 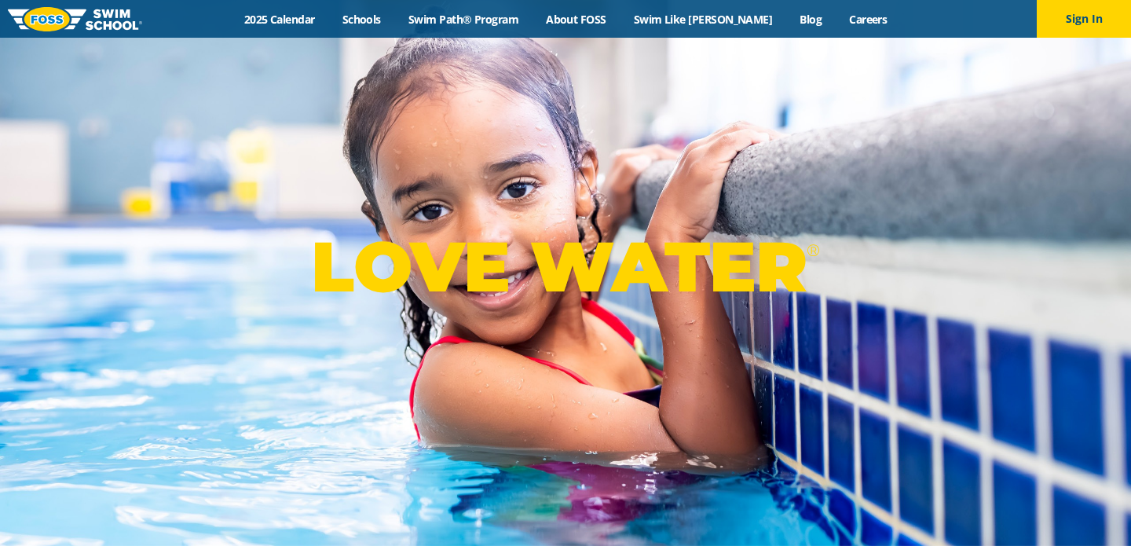 I want to click on a: Blog, so click(x=810, y=19).